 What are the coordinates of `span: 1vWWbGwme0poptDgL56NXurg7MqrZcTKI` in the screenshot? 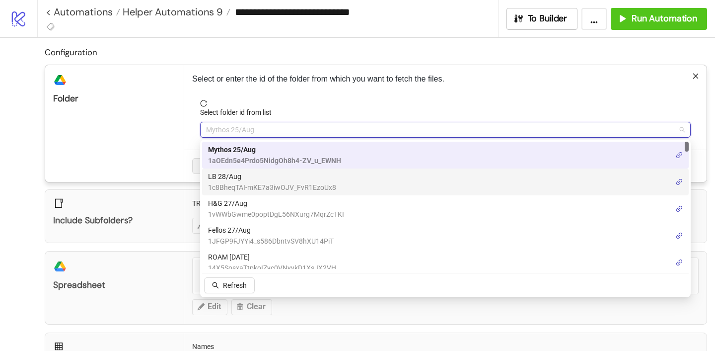 It's located at (276, 214).